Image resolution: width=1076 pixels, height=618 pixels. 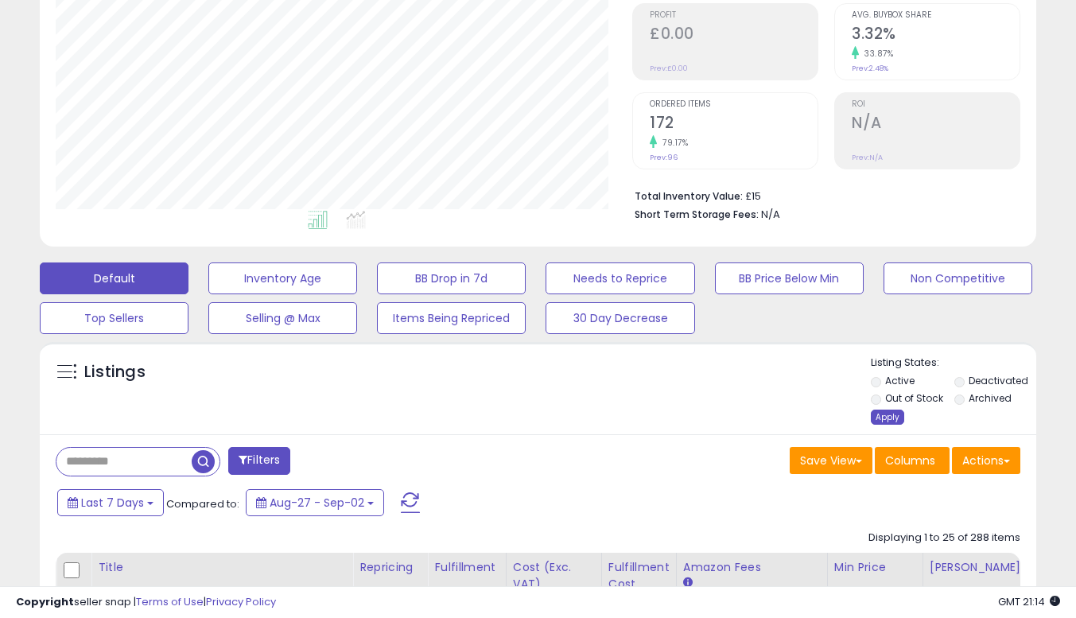 I want to click on button: Items Being Repriced, so click(x=451, y=318).